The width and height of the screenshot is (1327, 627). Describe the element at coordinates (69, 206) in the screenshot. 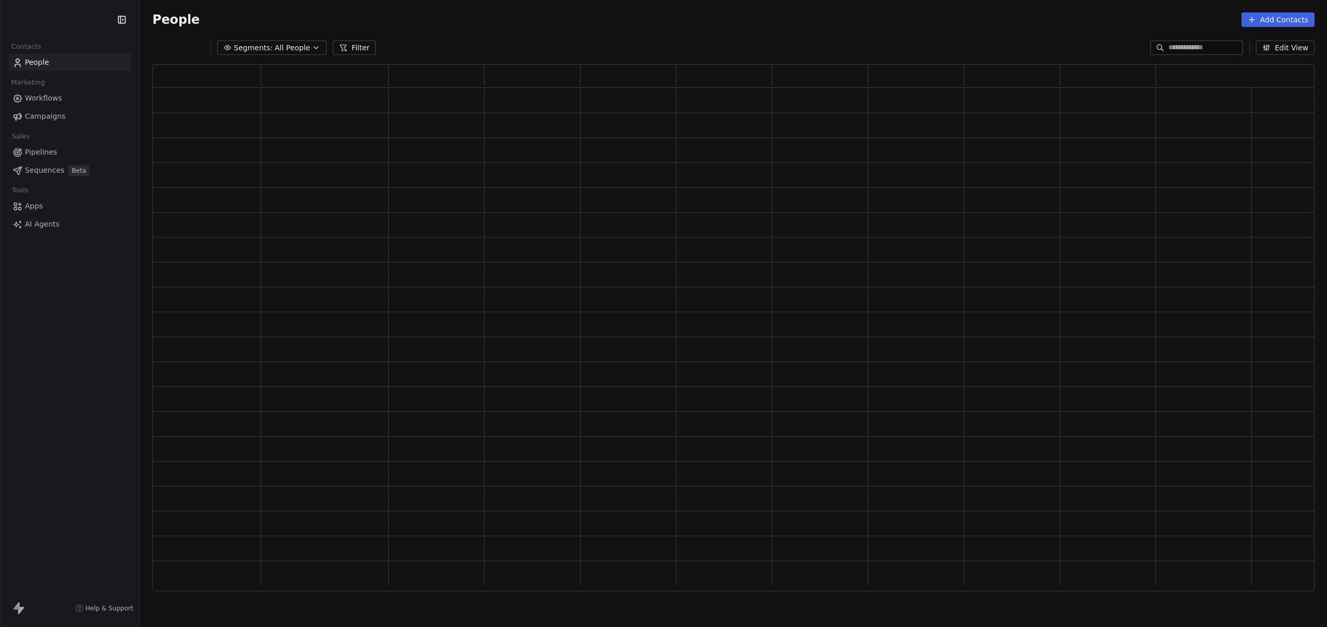

I see `a: Apps` at that location.